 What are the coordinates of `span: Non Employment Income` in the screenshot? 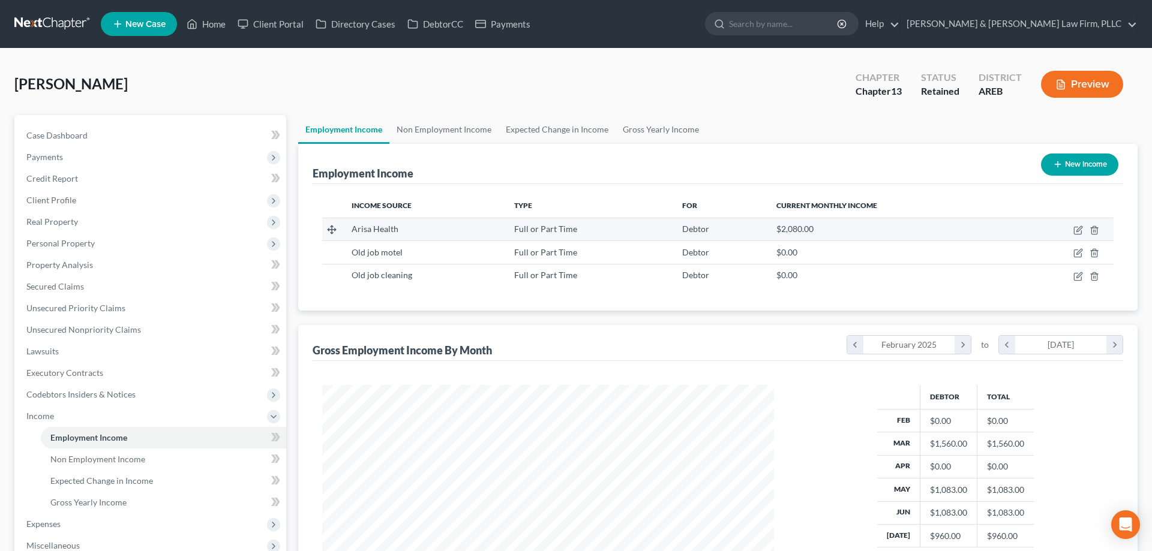 It's located at (98, 459).